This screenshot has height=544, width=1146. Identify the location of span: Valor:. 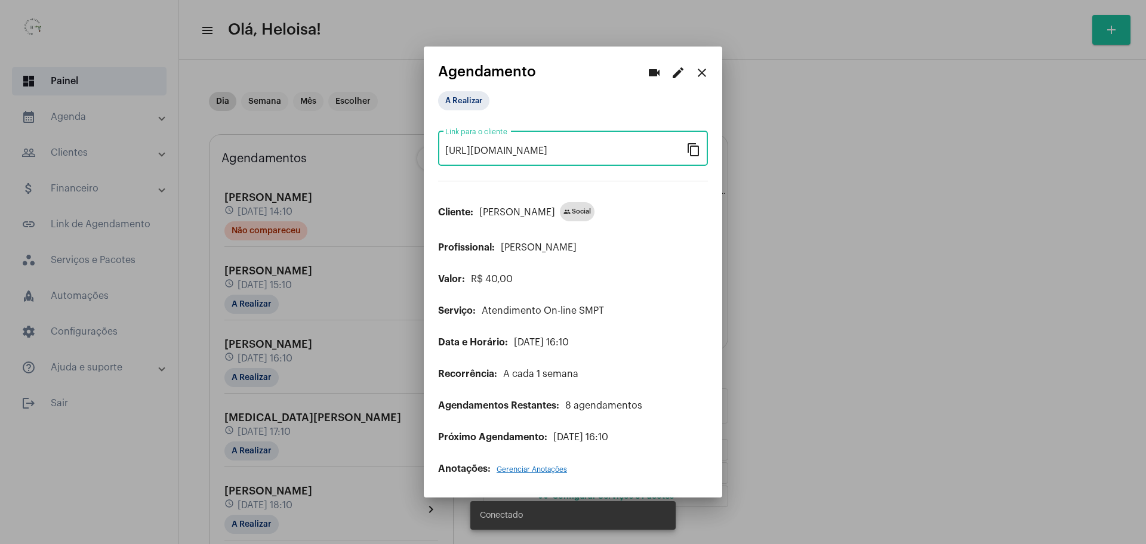
(451, 279).